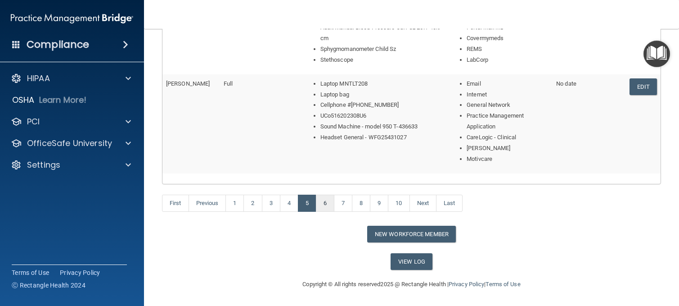  Describe the element at coordinates (381, 127) in the screenshot. I see `li: Sound Machine - model 950 T-436633` at that location.